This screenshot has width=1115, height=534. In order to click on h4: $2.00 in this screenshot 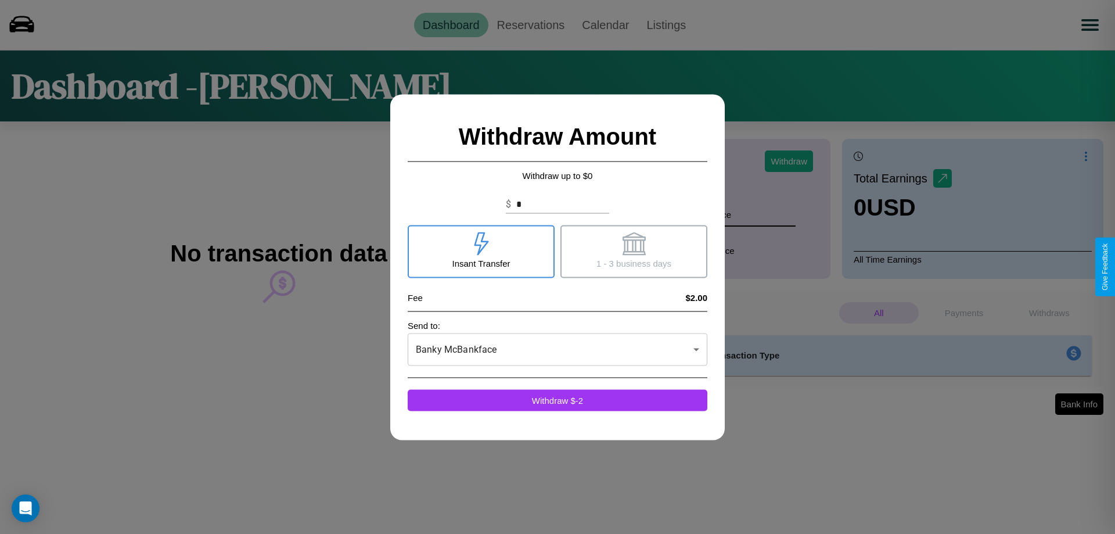, I will do `click(697, 297)`.